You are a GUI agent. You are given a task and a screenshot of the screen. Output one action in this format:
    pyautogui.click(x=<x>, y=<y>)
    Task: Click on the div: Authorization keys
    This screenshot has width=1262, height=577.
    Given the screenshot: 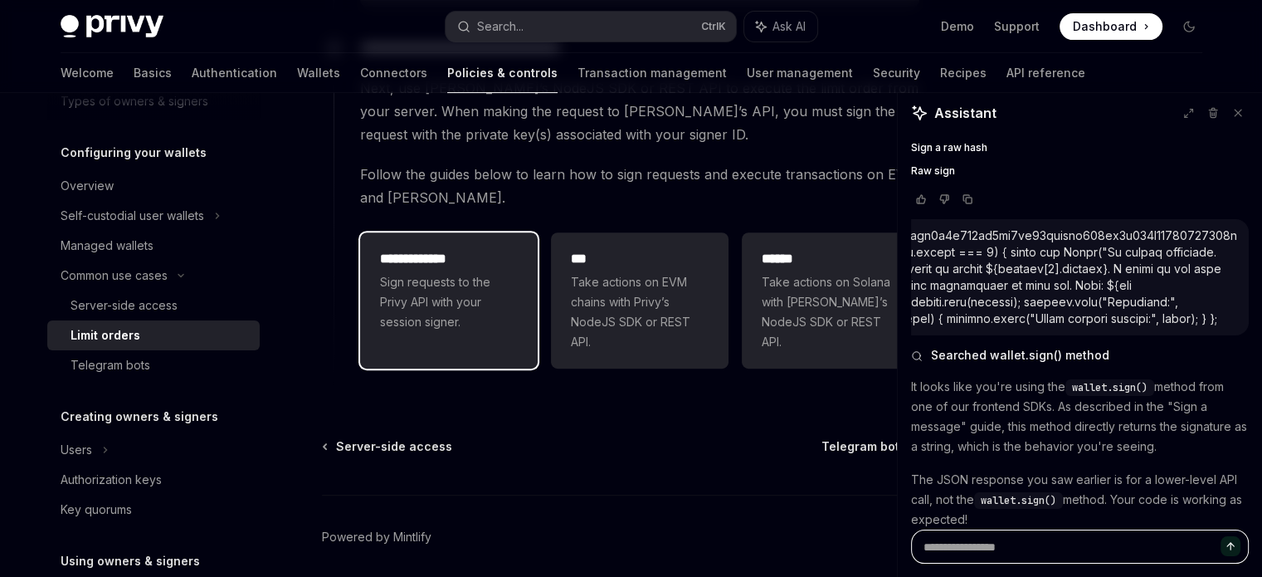 What is the action you would take?
    pyautogui.click(x=111, y=479)
    